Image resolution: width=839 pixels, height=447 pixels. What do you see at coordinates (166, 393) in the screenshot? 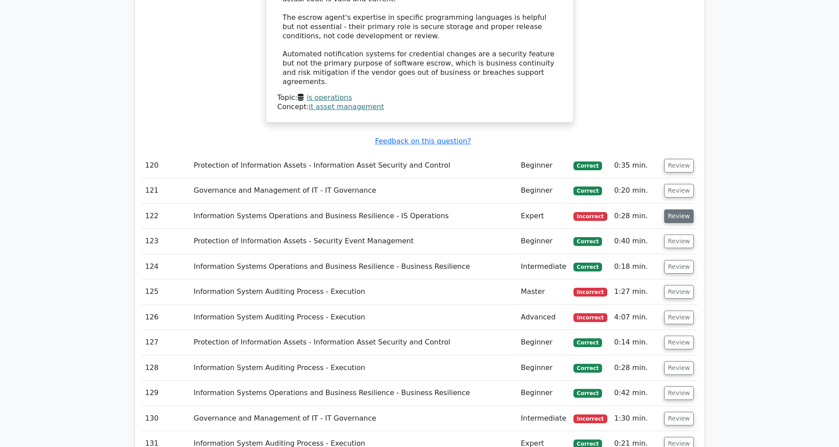
I see `td: 129` at bounding box center [166, 393].